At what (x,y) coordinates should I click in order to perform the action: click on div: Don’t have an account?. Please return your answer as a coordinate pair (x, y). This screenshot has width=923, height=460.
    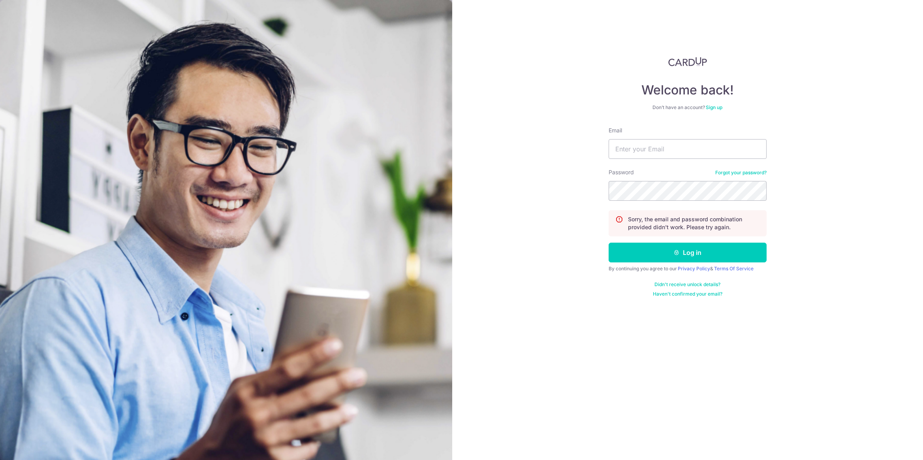
    Looking at the image, I should click on (688, 107).